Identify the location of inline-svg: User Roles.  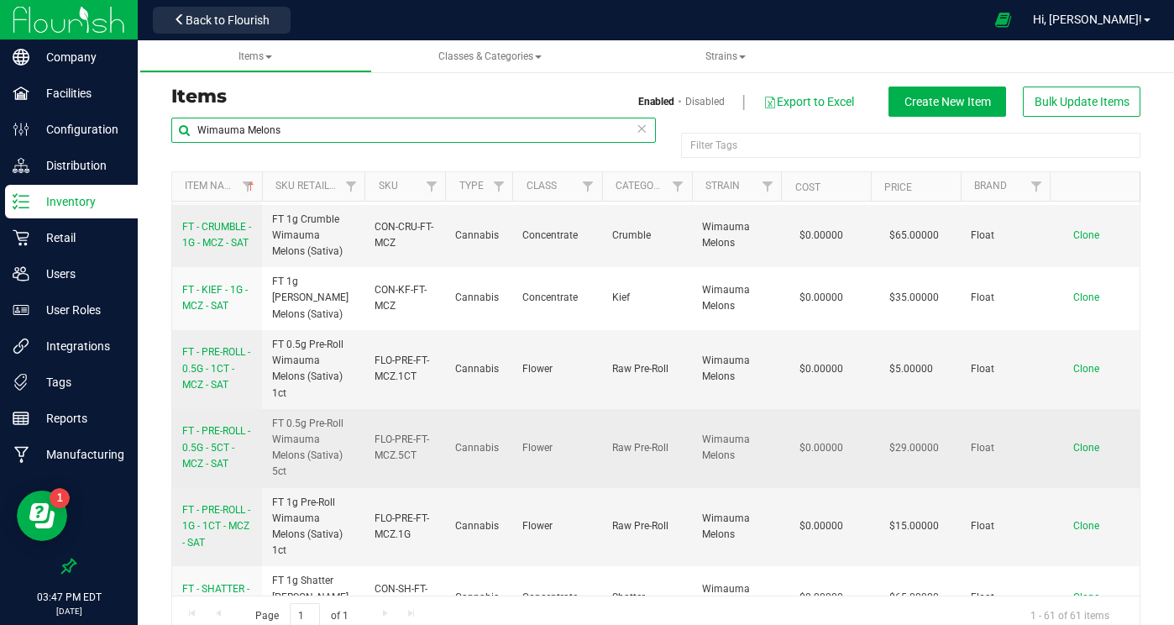
(21, 310).